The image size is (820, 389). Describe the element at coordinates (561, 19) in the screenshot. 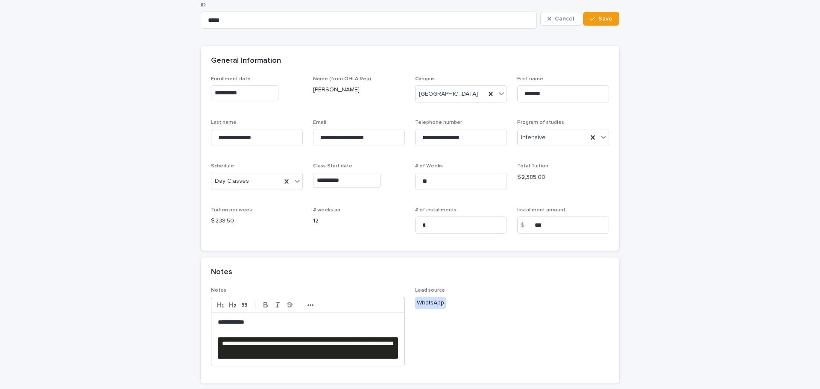

I see `button: Cancel` at that location.